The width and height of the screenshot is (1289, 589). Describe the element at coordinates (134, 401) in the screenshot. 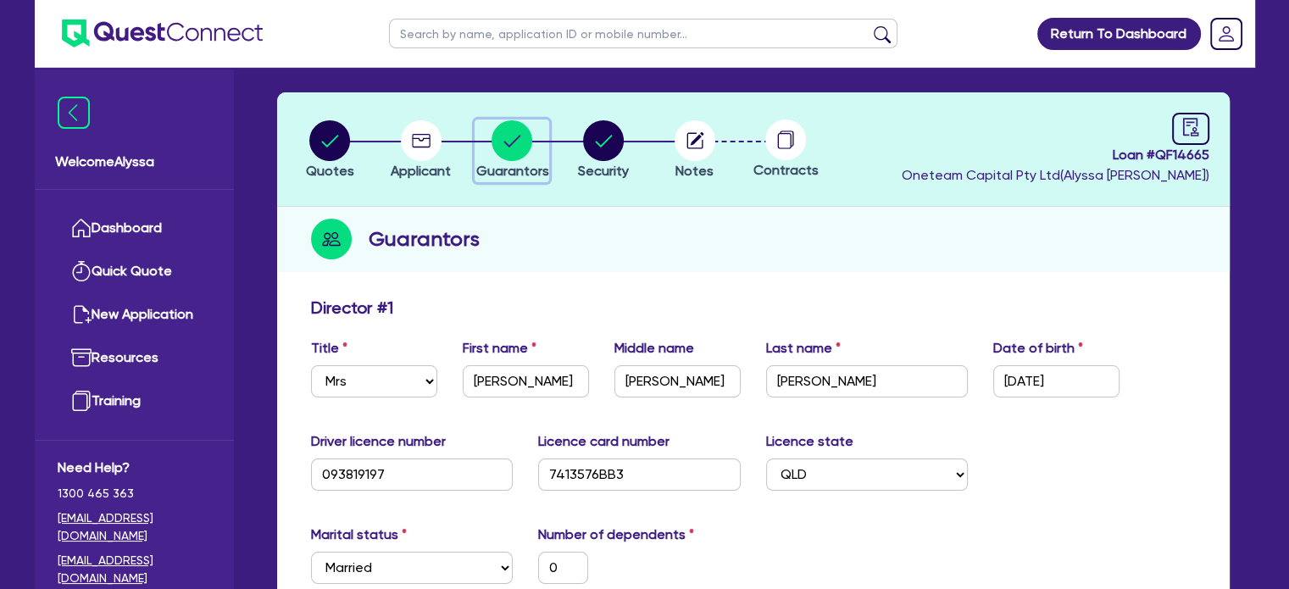

I see `a: Training` at that location.